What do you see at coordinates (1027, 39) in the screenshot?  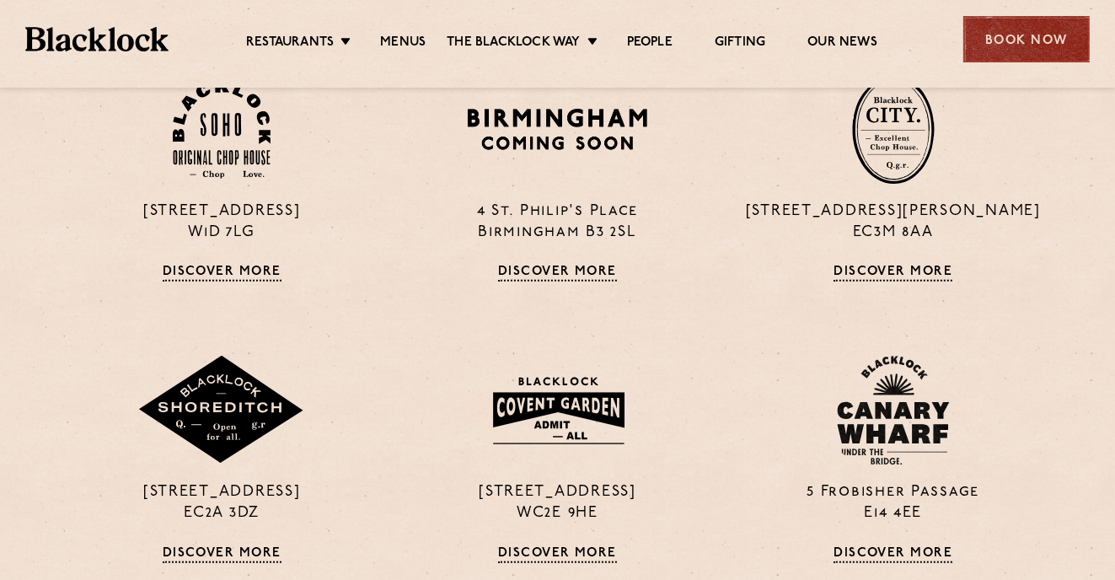 I see `div: Book Now` at bounding box center [1027, 39].